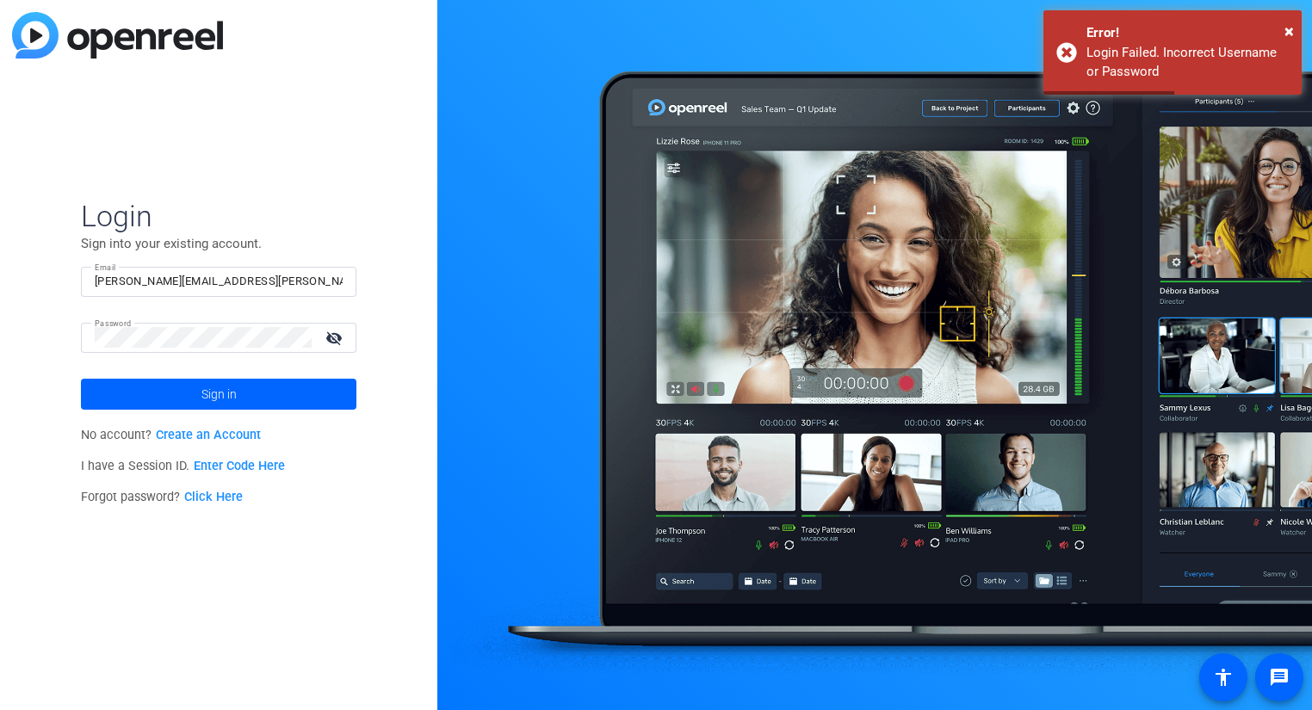  What do you see at coordinates (239, 466) in the screenshot?
I see `a: Enter Code Here` at bounding box center [239, 466].